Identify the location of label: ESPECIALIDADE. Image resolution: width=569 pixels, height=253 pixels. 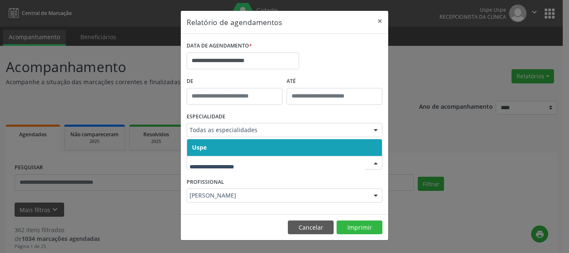
(206, 117).